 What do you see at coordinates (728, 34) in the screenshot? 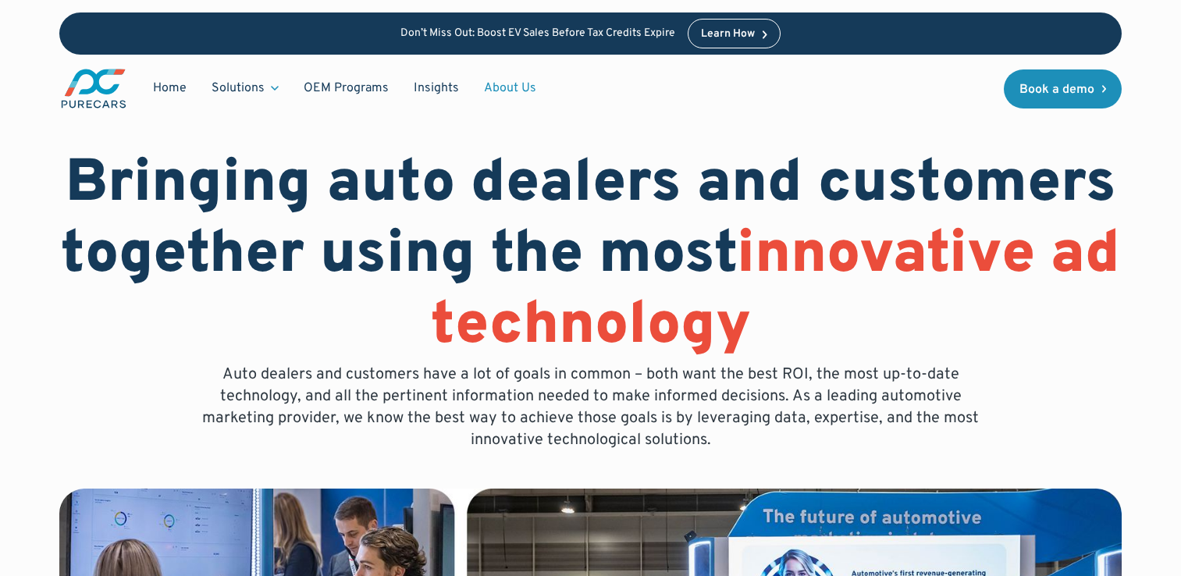
I see `div: Learn How` at bounding box center [728, 34].